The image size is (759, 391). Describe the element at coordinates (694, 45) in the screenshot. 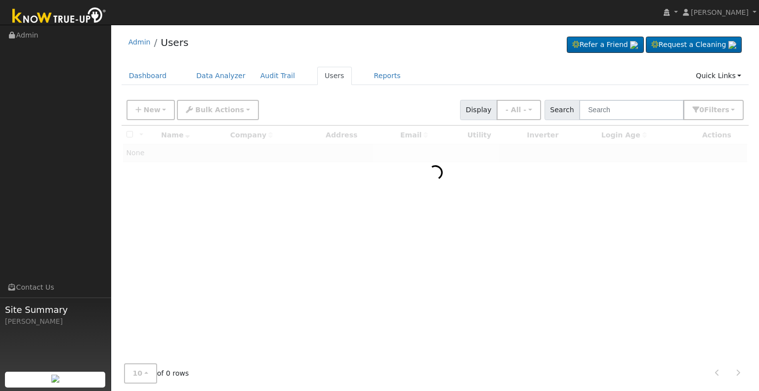

I see `a: Request a Cleaning` at that location.